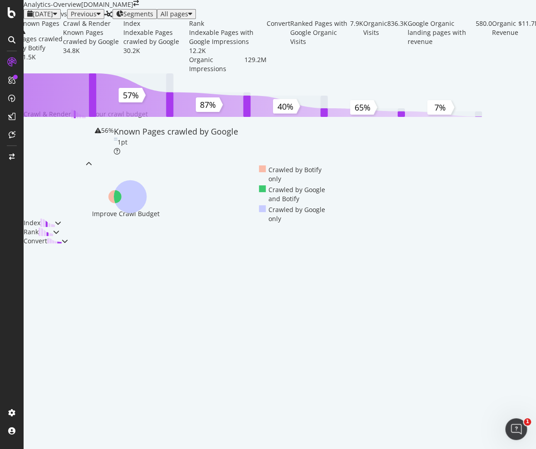 The width and height of the screenshot is (536, 449). I want to click on text: 65%, so click(362, 107).